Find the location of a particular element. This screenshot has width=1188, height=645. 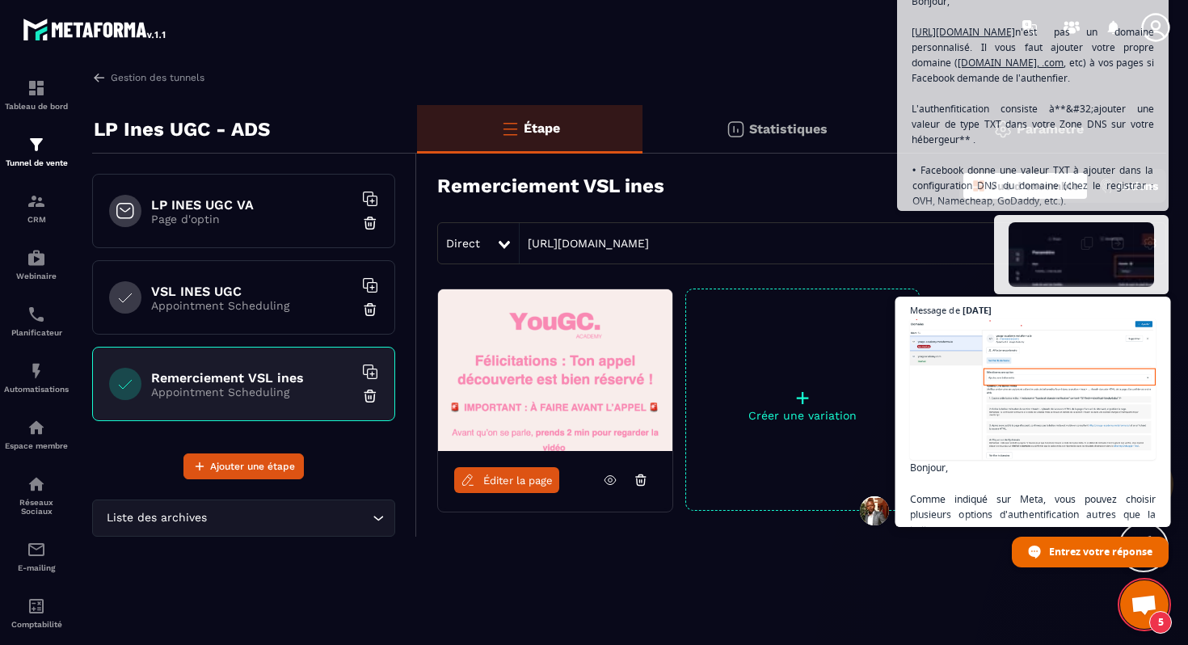

p: Tableau de bord is located at coordinates (36, 106).